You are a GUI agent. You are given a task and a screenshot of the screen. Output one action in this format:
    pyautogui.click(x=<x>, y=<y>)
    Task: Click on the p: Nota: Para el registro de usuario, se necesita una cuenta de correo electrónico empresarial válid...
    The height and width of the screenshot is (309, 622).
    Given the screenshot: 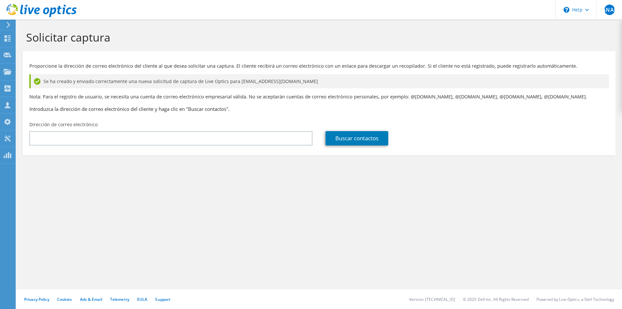 What is the action you would take?
    pyautogui.click(x=319, y=97)
    